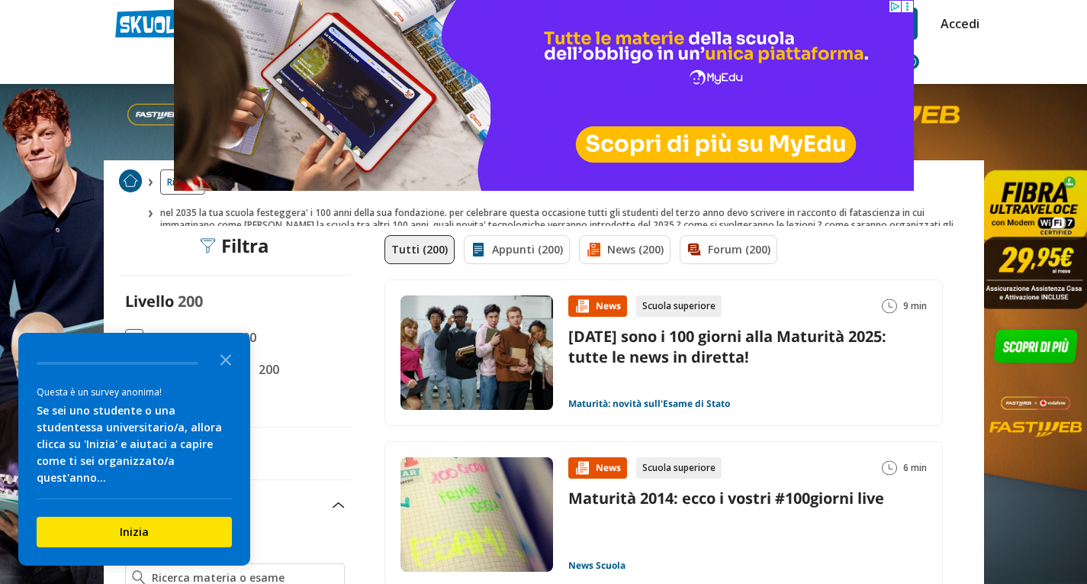 This screenshot has width=1087, height=584. I want to click on a: Appunti (200), so click(516, 249).